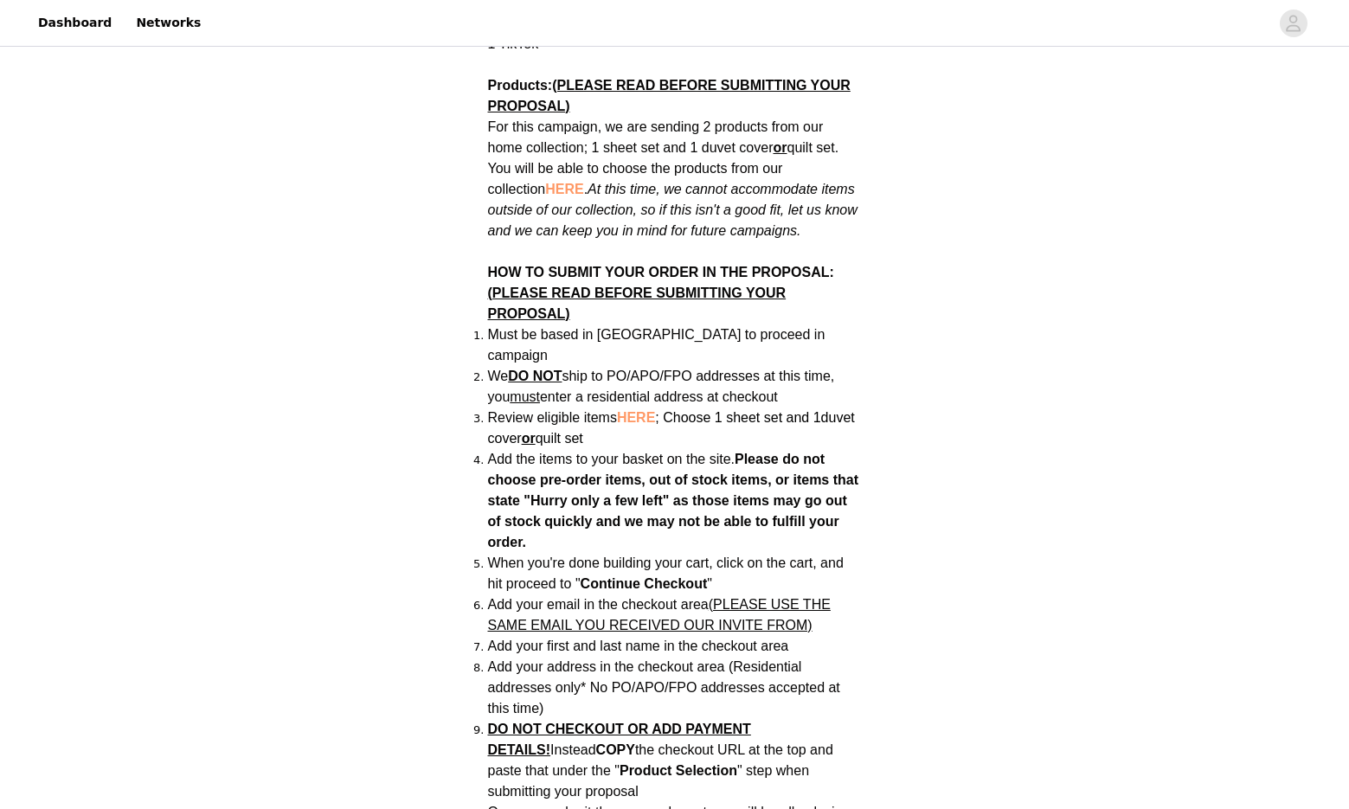 The height and width of the screenshot is (809, 1349). What do you see at coordinates (669, 95) in the screenshot?
I see `strong: Products:` at bounding box center [669, 95].